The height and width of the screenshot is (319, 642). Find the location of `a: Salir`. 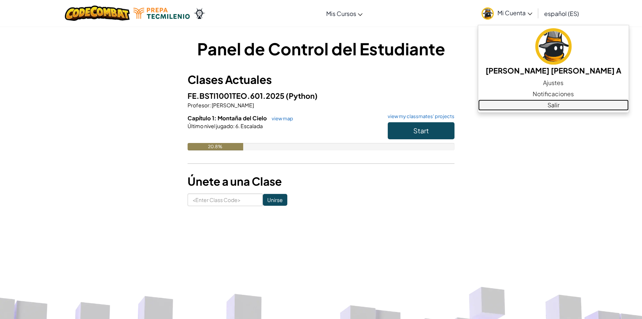

a: Salir is located at coordinates (554, 105).